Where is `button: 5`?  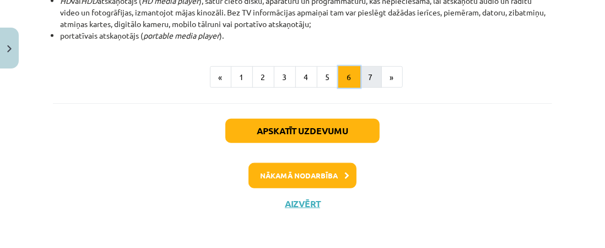 button: 5 is located at coordinates (328, 77).